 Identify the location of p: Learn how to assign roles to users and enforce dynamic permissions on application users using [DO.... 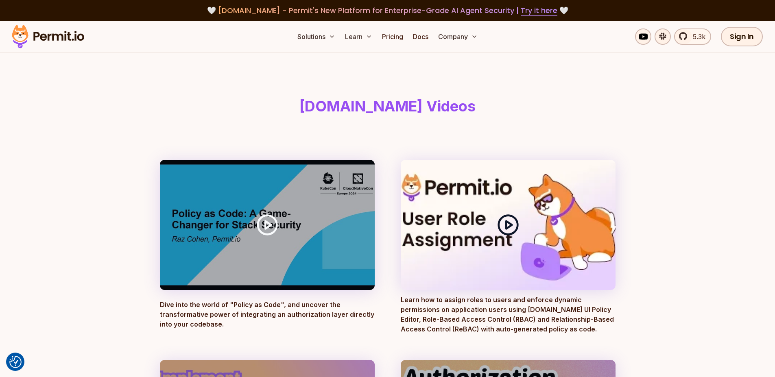
(508, 314).